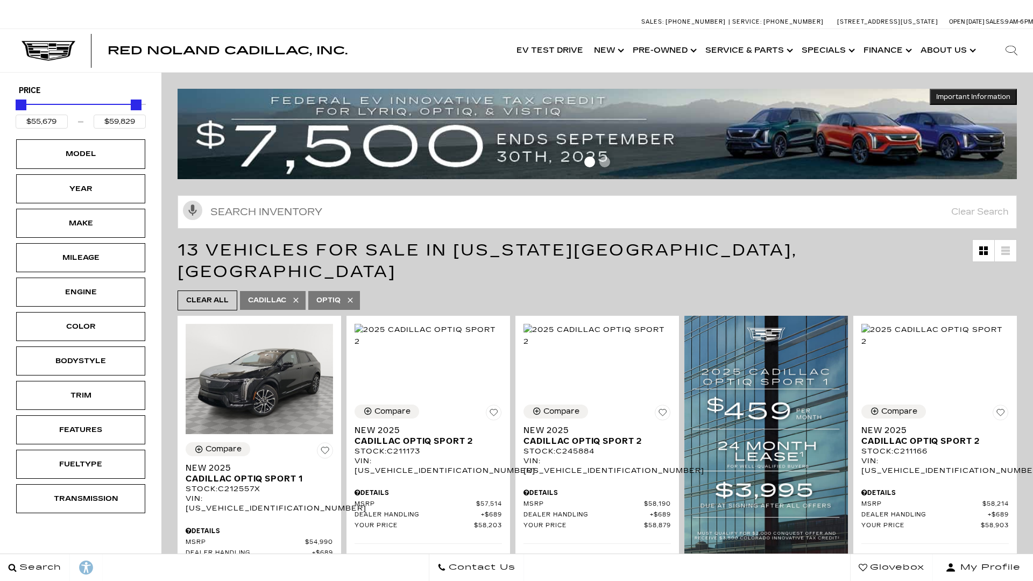  I want to click on img: 2025 Cadillac OPTIQ Sport 1, so click(259, 379).